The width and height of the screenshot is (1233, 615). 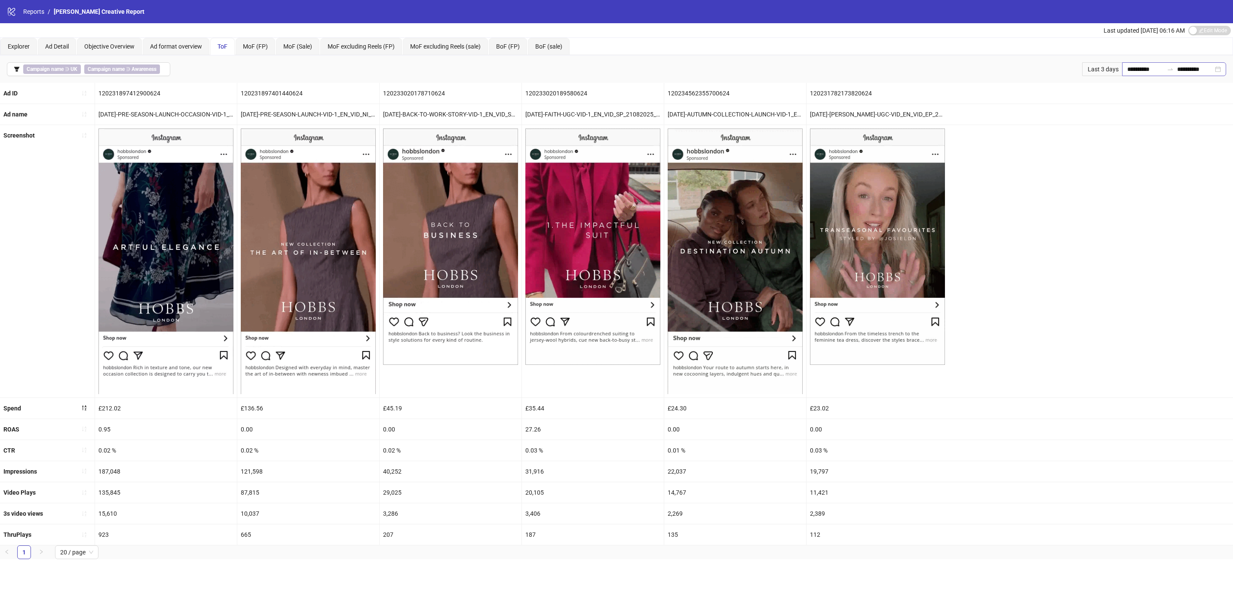 I want to click on div: 120233020178710624, so click(x=451, y=93).